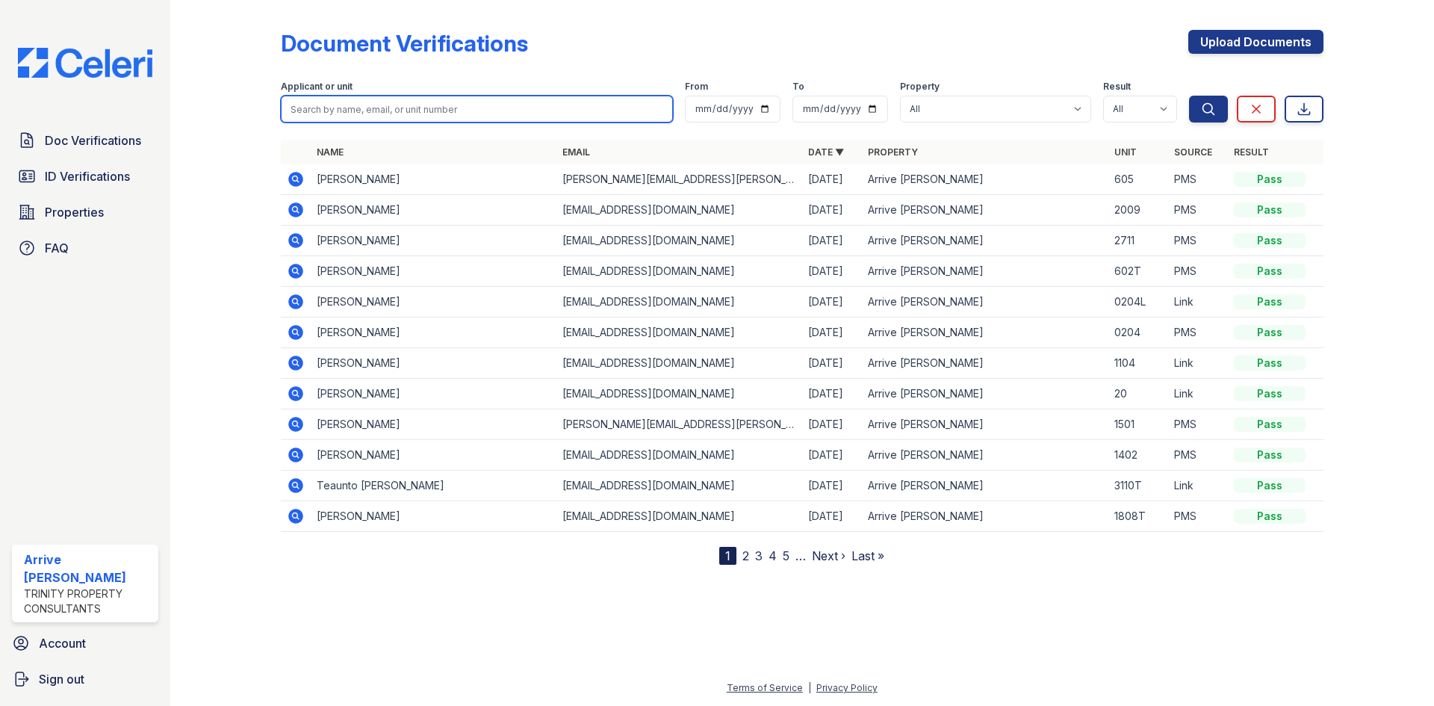  I want to click on a: Unit, so click(1126, 152).